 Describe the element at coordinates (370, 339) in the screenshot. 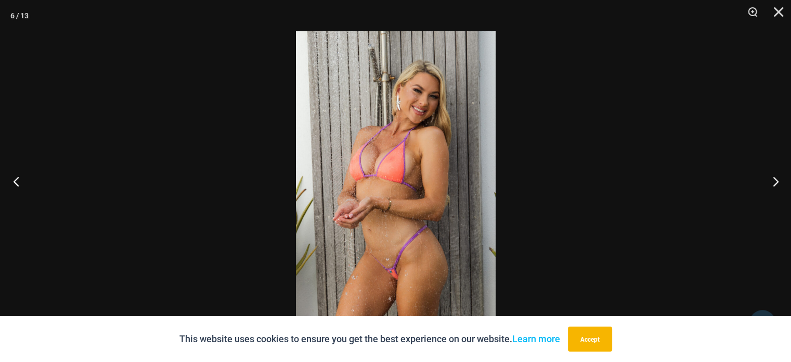

I see `p: This website uses cookies to ensure you get the best experience on our website.` at that location.